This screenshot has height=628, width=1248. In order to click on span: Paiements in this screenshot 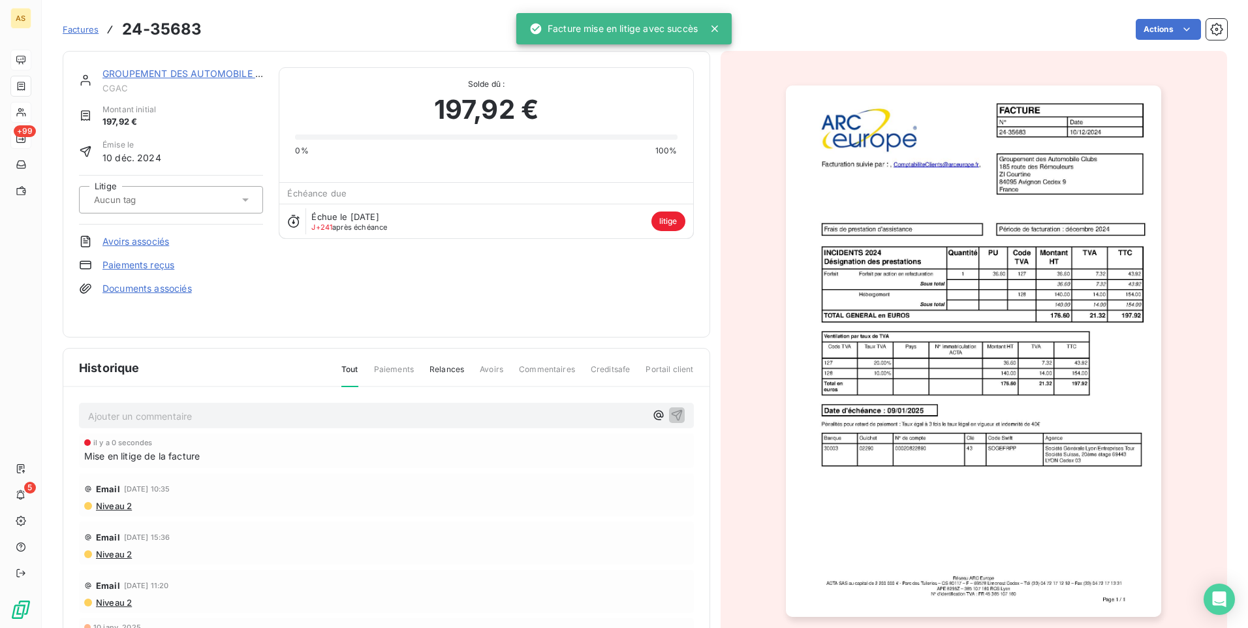, I will do `click(394, 375)`.